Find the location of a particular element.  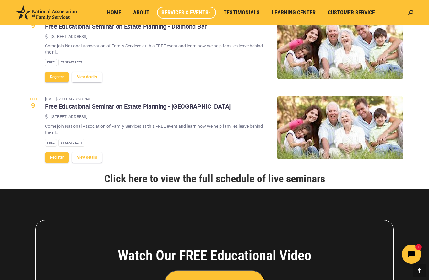

span: Testimonials is located at coordinates (242, 13).